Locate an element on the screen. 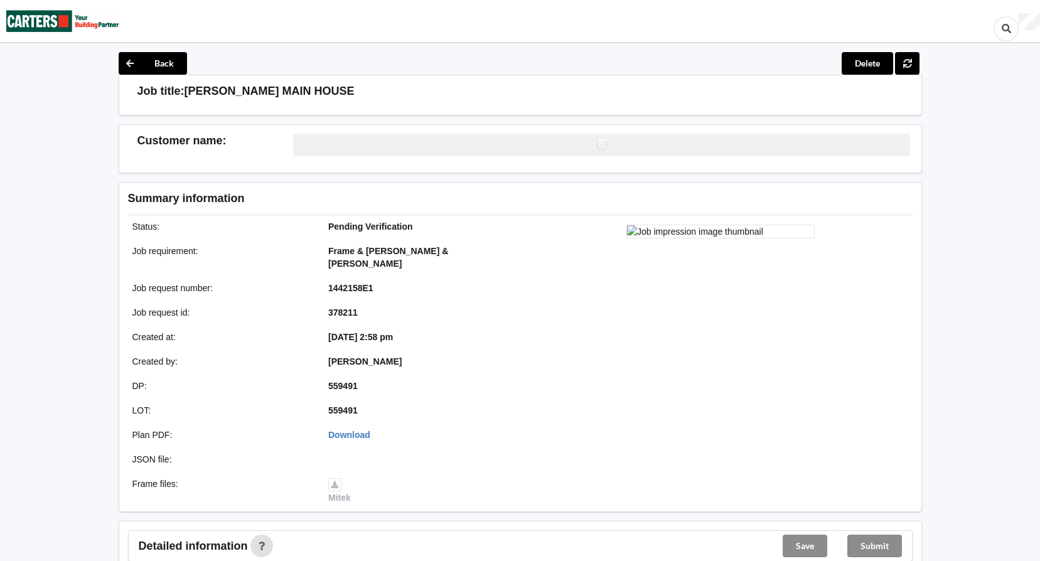 The width and height of the screenshot is (1040, 561). div: LOT : is located at coordinates (222, 411).